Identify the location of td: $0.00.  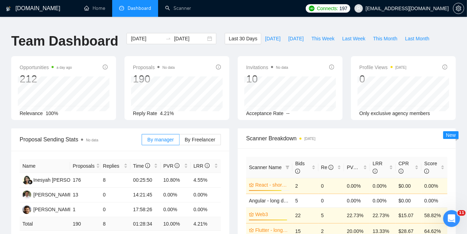
(409, 200).